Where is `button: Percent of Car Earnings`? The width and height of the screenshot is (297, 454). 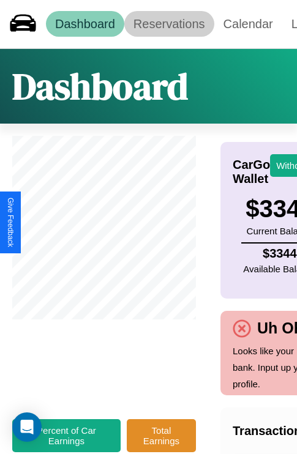 button: Percent of Car Earnings is located at coordinates (66, 436).